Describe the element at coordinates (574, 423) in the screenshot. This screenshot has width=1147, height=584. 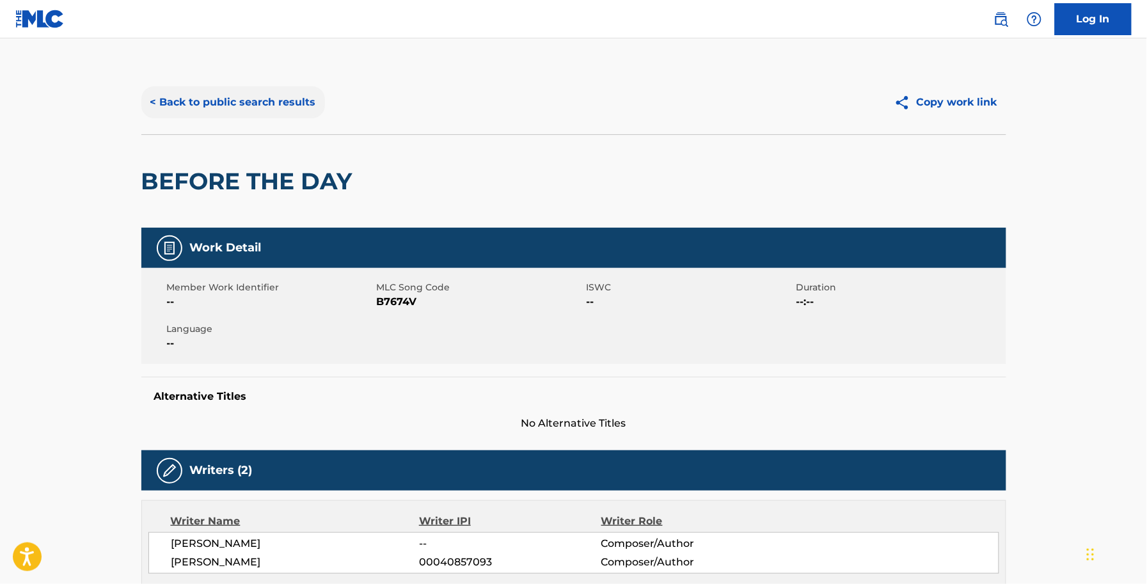
I see `span: No Alternative Titles` at that location.